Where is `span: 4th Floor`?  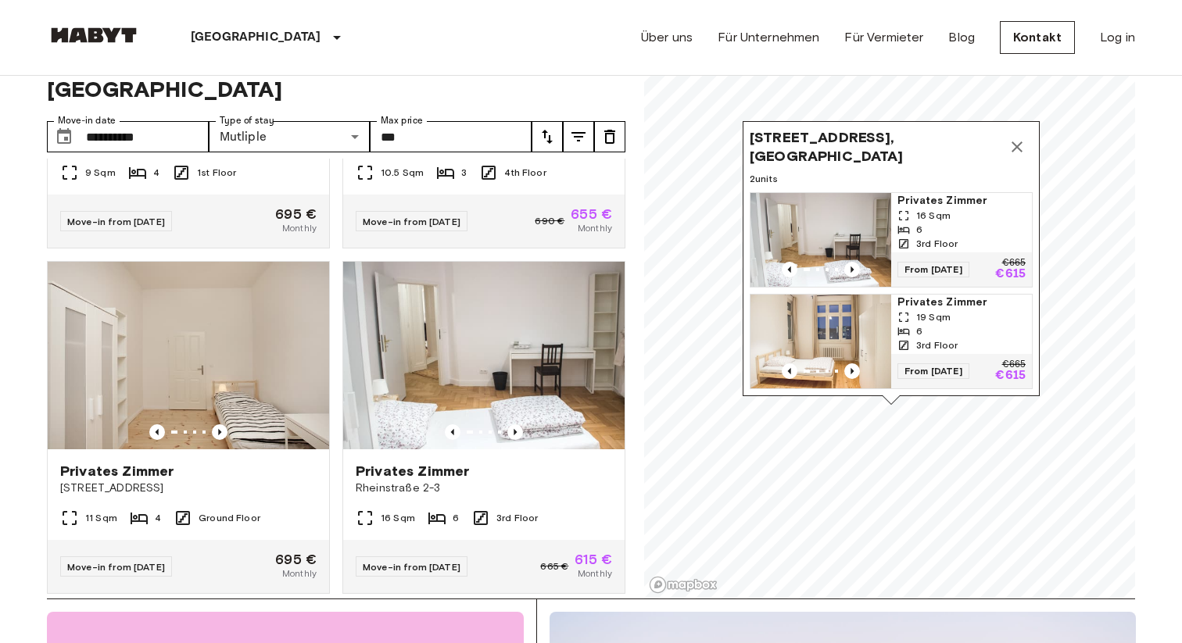 span: 4th Floor is located at coordinates (524, 173).